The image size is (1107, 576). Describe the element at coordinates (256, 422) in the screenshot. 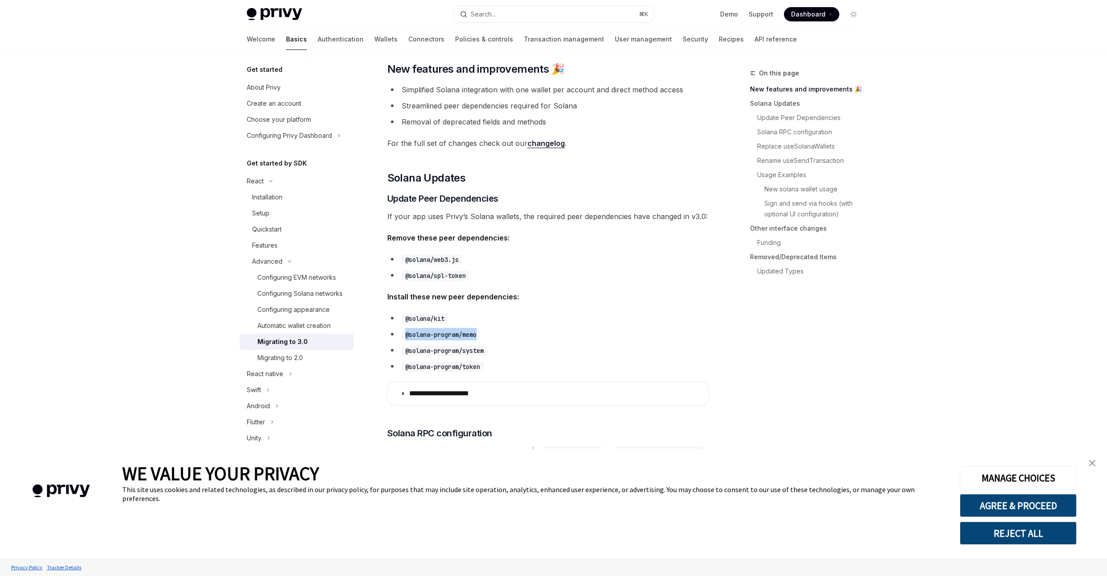

I see `div: Flutter` at that location.